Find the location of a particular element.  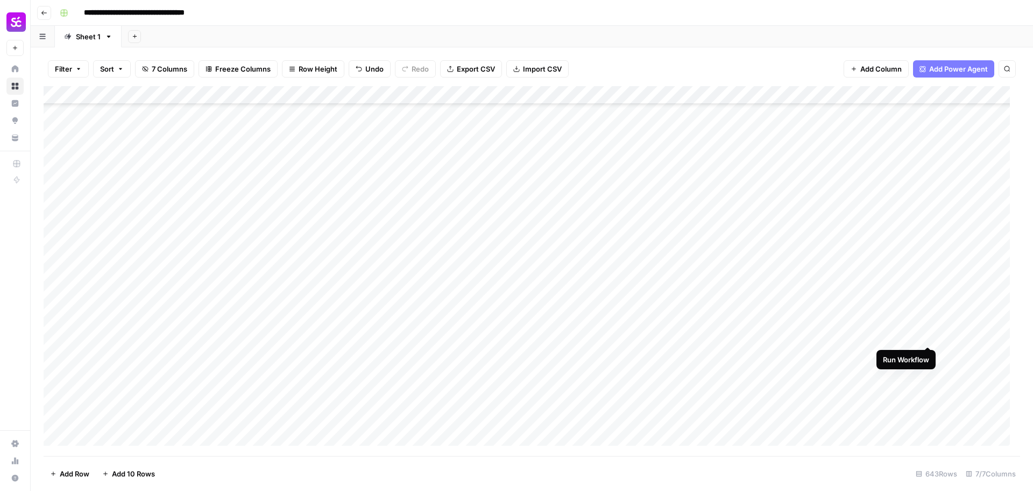

div: 643 Rows is located at coordinates (936, 473).